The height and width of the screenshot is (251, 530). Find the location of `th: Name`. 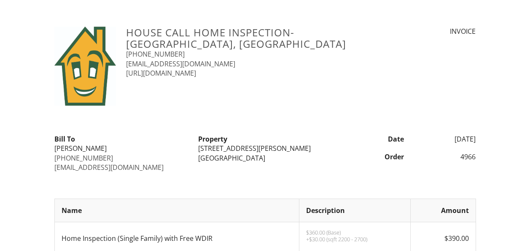

th: Name is located at coordinates (177, 210).